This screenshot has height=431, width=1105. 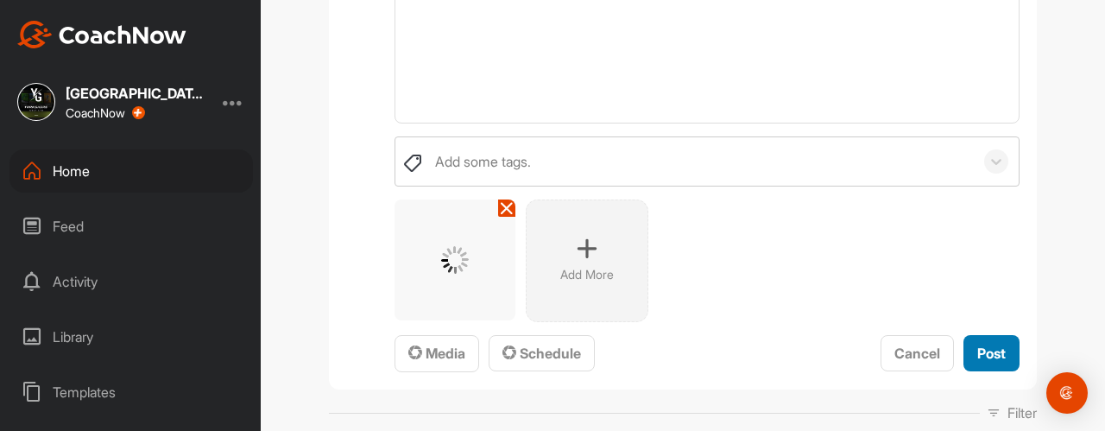 I want to click on div: Add some tags., so click(x=483, y=161).